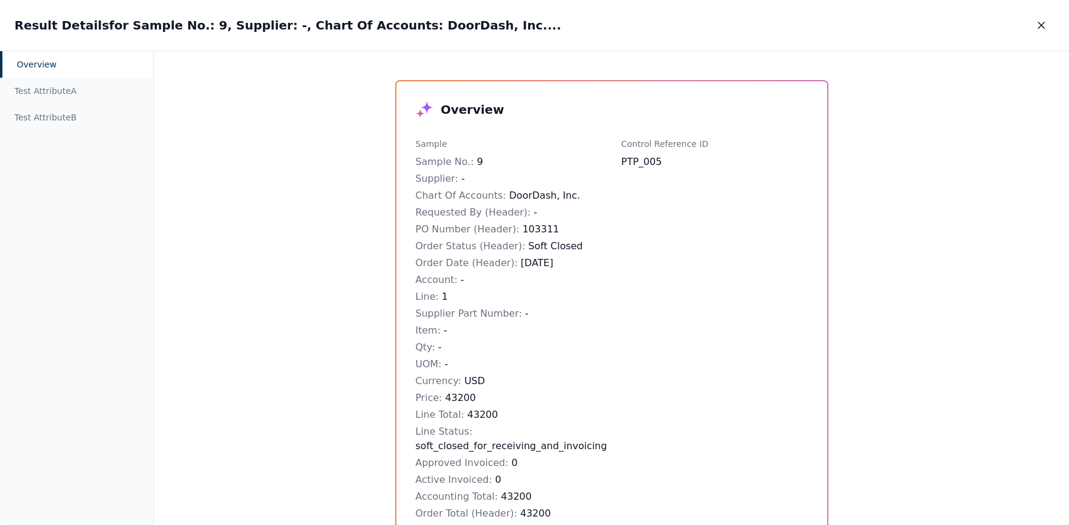 The height and width of the screenshot is (525, 1069). What do you see at coordinates (428, 330) in the screenshot?
I see `span: Item :` at bounding box center [428, 330].